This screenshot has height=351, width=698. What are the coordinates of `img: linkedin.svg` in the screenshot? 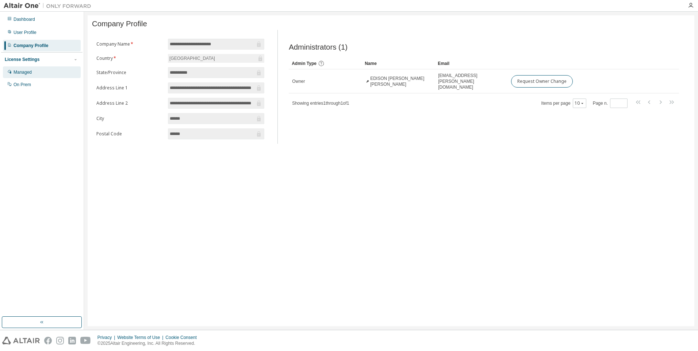 It's located at (72, 341).